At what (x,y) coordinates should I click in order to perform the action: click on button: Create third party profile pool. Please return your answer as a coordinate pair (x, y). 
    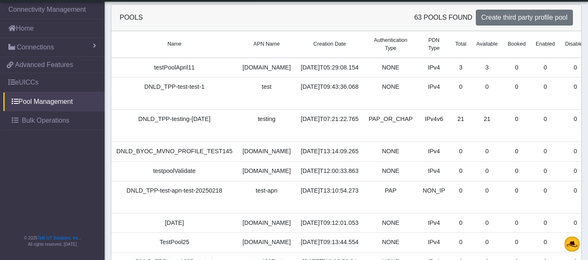
    Looking at the image, I should click on (524, 18).